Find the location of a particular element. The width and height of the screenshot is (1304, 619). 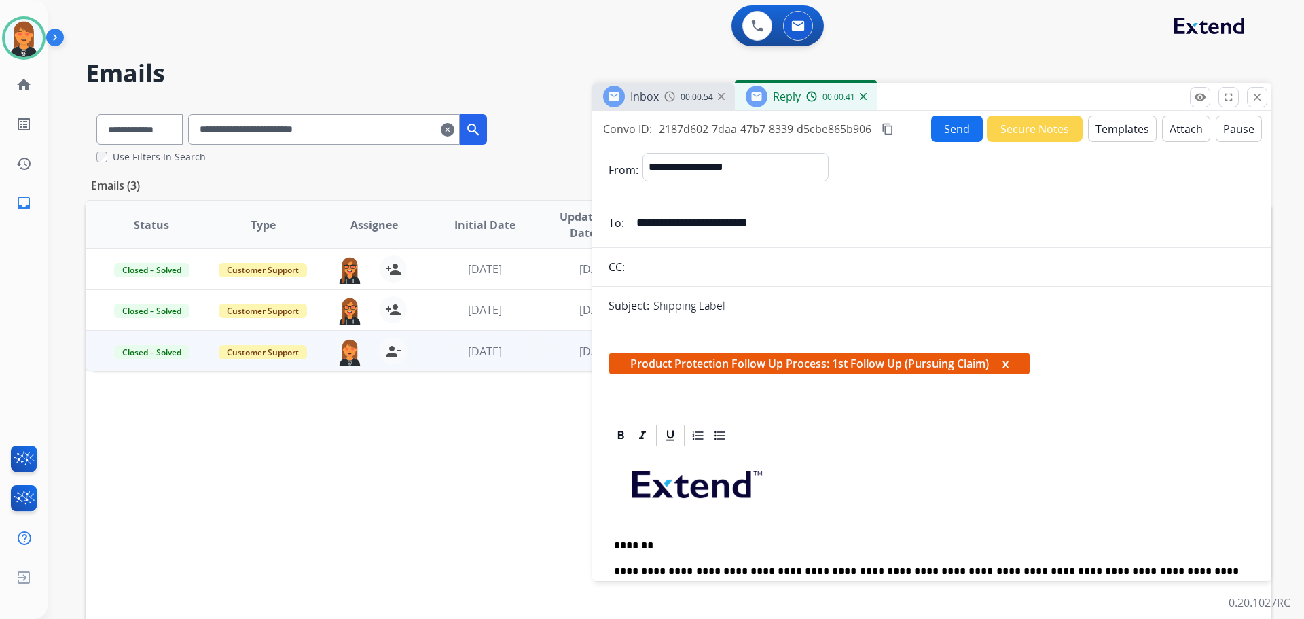

span: 2187d602-7daa-47b7-8339-d5cbe865b906 is located at coordinates (765, 129).